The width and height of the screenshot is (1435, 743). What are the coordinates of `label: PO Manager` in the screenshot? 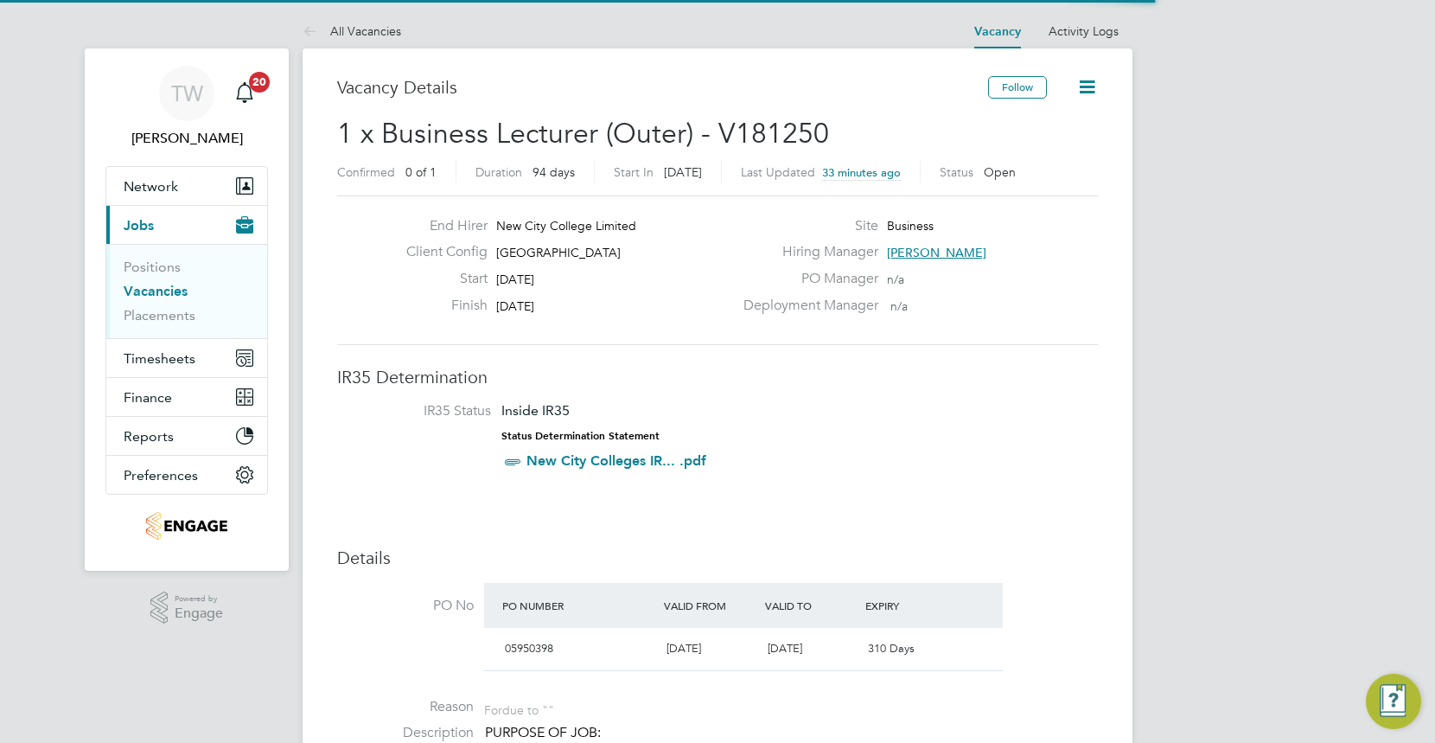 It's located at (806, 278).